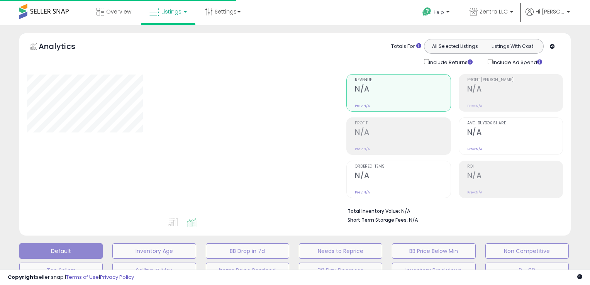 Image resolution: width=590 pixels, height=285 pixels. I want to click on span: Listings, so click(171, 12).